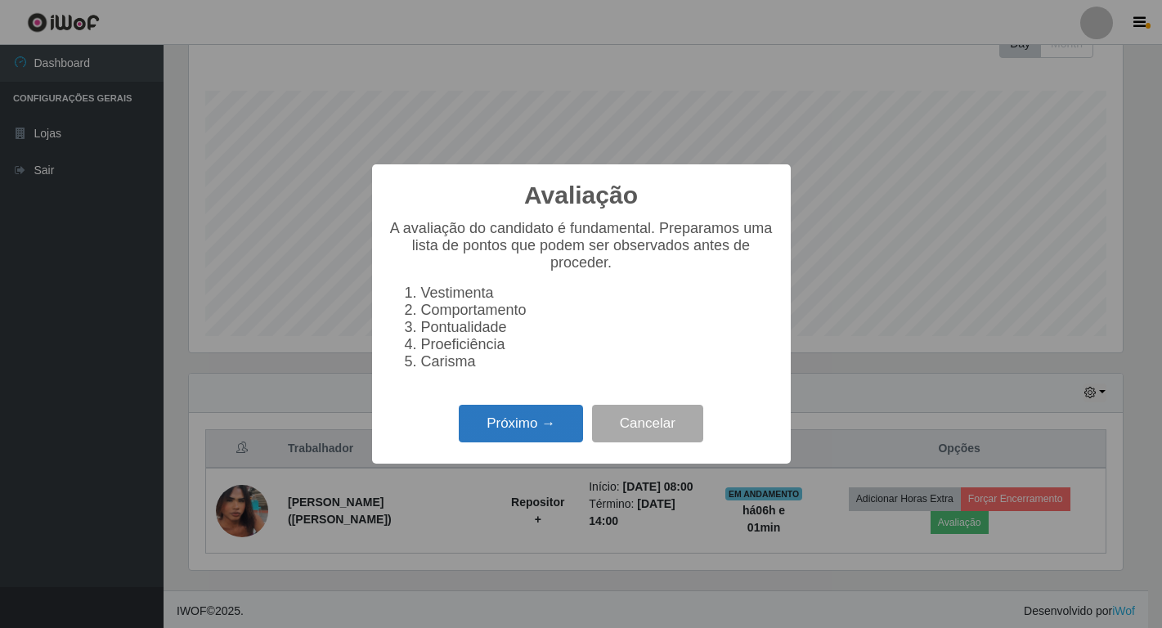  Describe the element at coordinates (582, 245) in the screenshot. I see `p: A avaliação do candidato é fundamental. Preparamos uma lista de pontos que podem ser observados a...` at that location.